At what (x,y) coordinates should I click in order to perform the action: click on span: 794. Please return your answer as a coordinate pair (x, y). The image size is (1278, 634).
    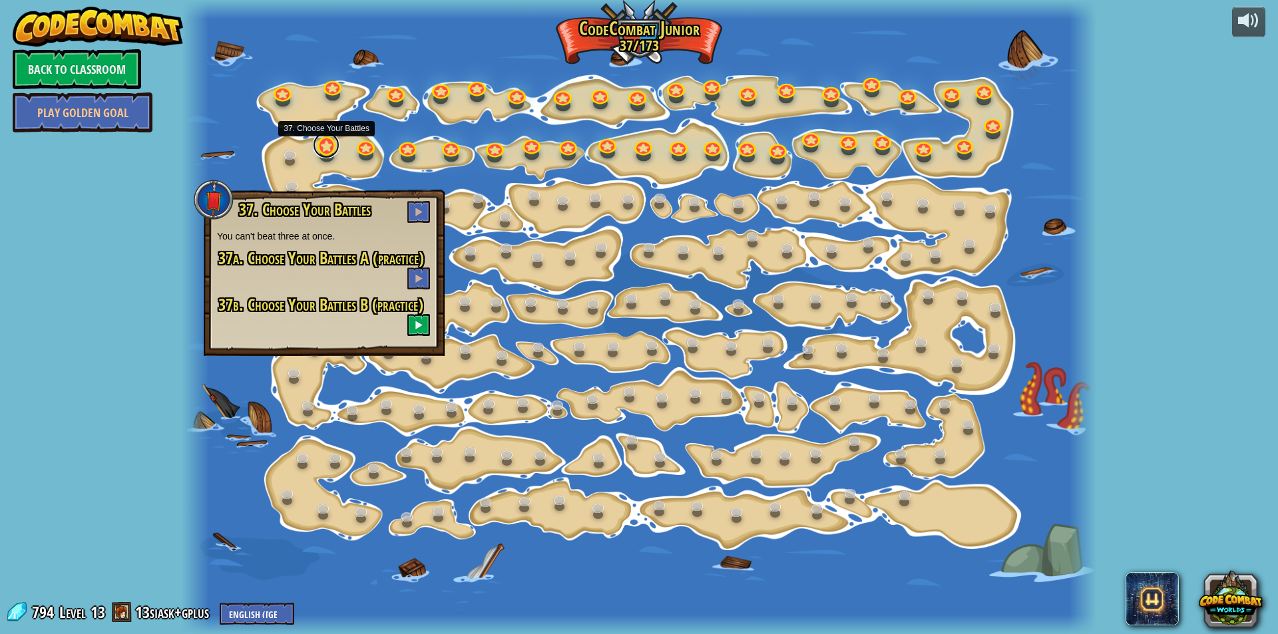
    Looking at the image, I should click on (45, 612).